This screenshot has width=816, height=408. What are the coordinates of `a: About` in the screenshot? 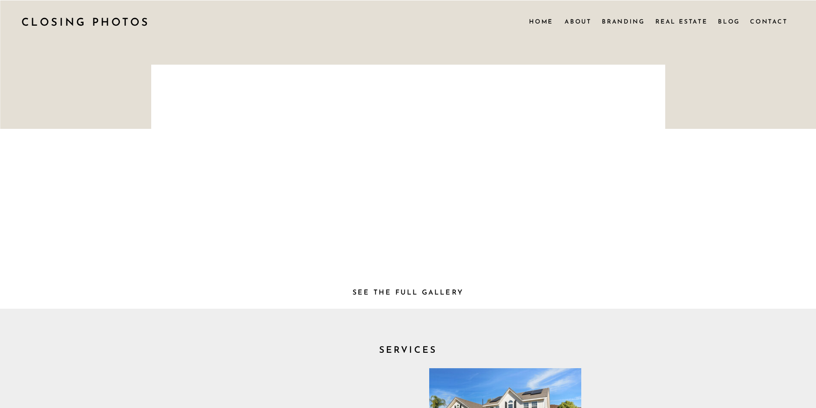 It's located at (577, 21).